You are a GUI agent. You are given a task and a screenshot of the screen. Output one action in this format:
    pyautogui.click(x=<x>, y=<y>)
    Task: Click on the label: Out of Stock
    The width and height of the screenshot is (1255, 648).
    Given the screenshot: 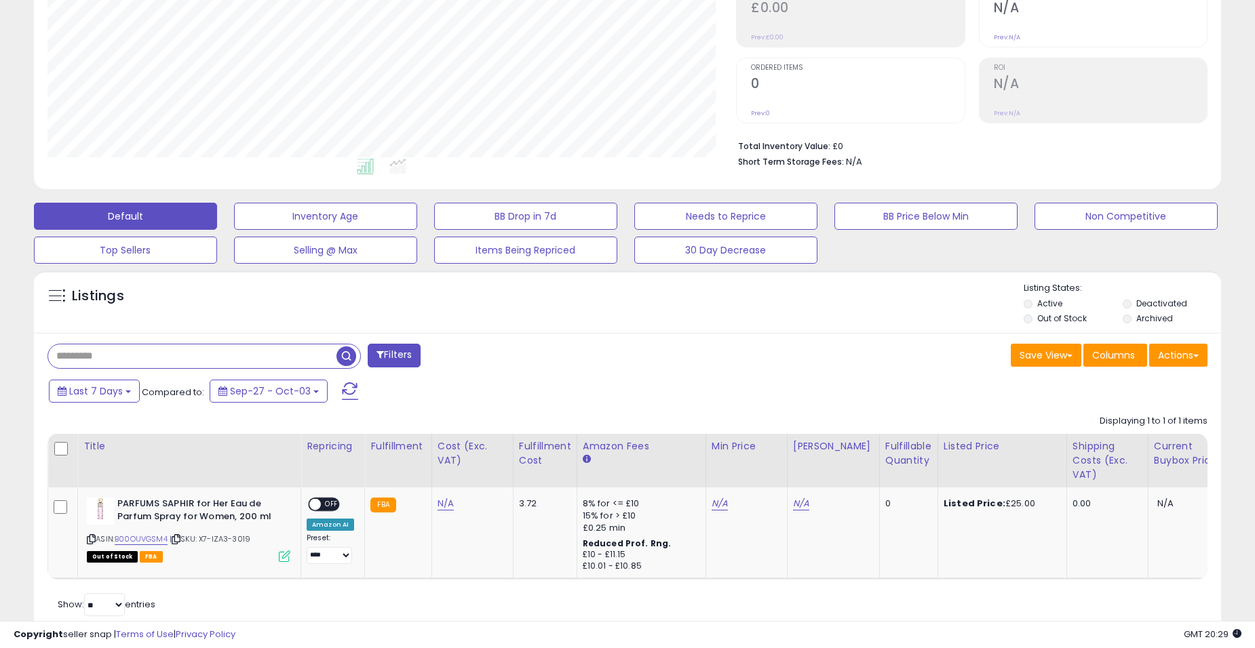 What is the action you would take?
    pyautogui.click(x=1062, y=318)
    